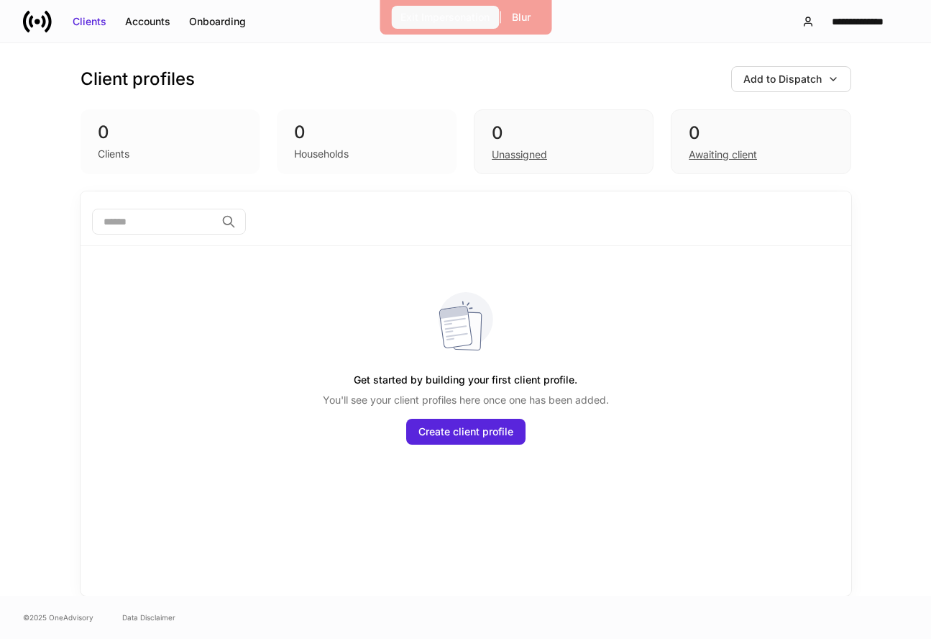  What do you see at coordinates (564, 142) in the screenshot?
I see `div: 0Unassigned` at bounding box center [564, 142].